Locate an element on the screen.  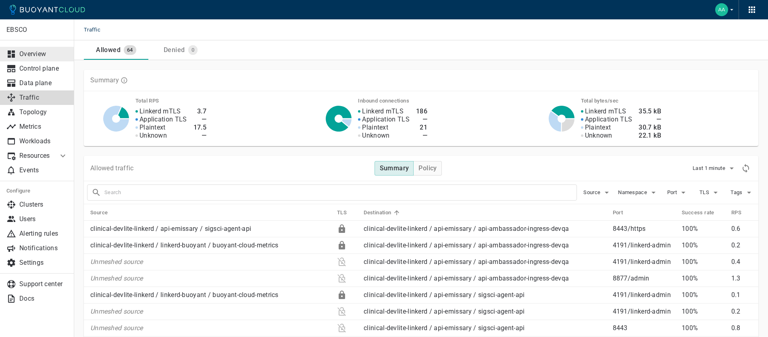
p: Alerting rules is located at coordinates (44, 233).